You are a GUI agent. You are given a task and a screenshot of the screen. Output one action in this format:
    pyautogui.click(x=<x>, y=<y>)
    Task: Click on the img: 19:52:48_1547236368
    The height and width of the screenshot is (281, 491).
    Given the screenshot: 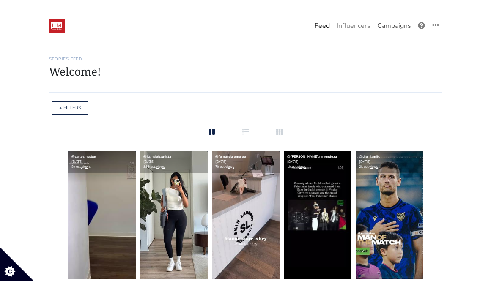 What is the action you would take?
    pyautogui.click(x=57, y=26)
    